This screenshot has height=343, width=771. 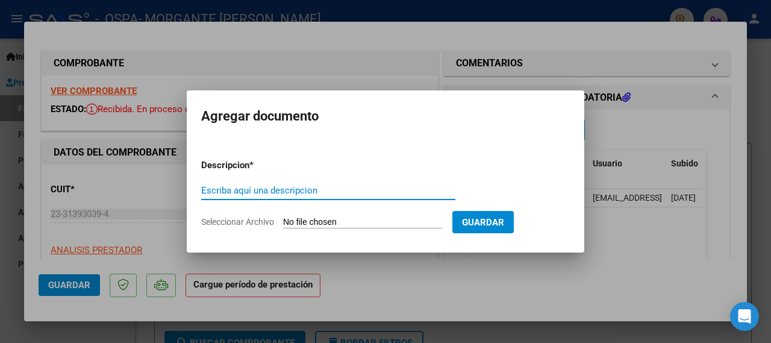 I want to click on div: Open Intercom Messenger, so click(x=744, y=316).